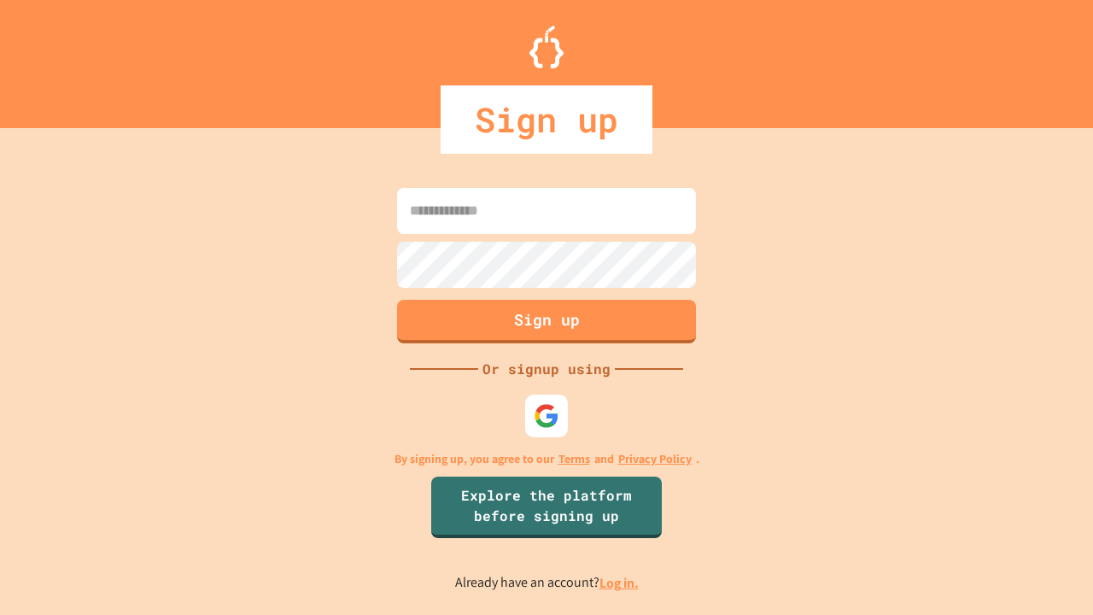 Image resolution: width=1093 pixels, height=615 pixels. I want to click on img: Logo.svg, so click(547, 47).